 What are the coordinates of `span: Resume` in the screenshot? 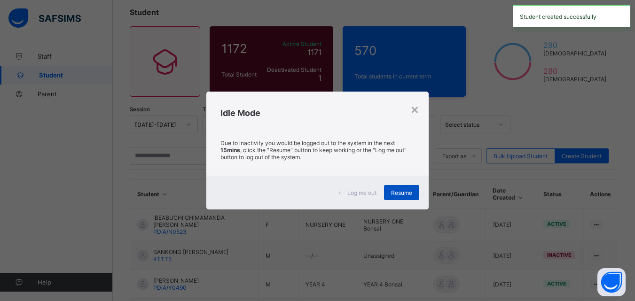 It's located at (401, 193).